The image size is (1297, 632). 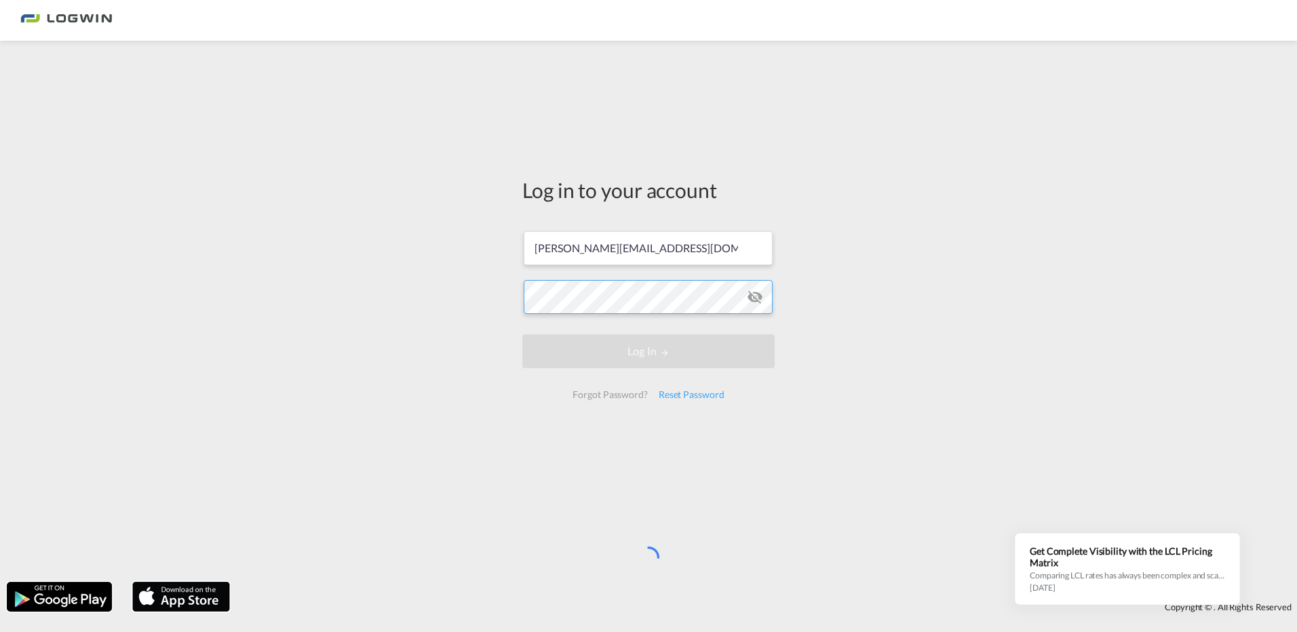 What do you see at coordinates (59, 597) in the screenshot?
I see `img: google.png` at bounding box center [59, 597].